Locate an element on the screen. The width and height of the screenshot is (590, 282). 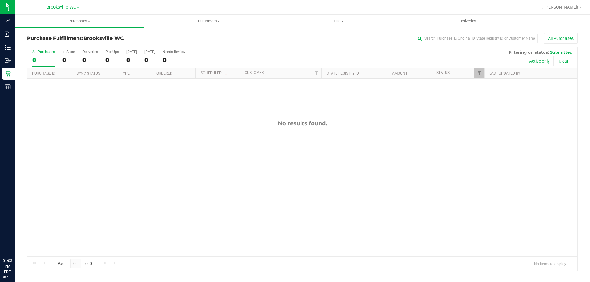
a: Ordered is located at coordinates (164, 73).